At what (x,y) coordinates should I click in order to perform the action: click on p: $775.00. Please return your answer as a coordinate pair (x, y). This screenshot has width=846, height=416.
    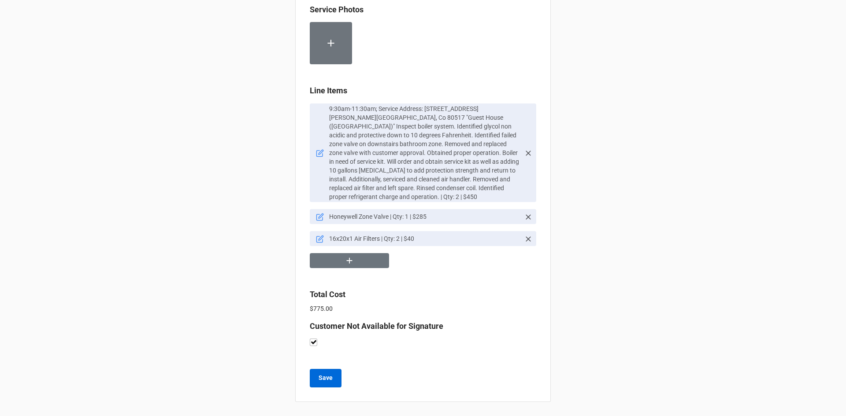
    Looking at the image, I should click on (423, 309).